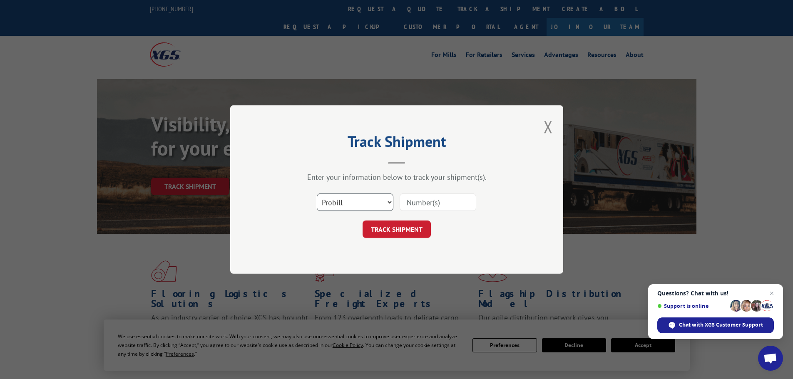 This screenshot has width=793, height=379. I want to click on span: Chat with XGS Customer Support, so click(721, 325).